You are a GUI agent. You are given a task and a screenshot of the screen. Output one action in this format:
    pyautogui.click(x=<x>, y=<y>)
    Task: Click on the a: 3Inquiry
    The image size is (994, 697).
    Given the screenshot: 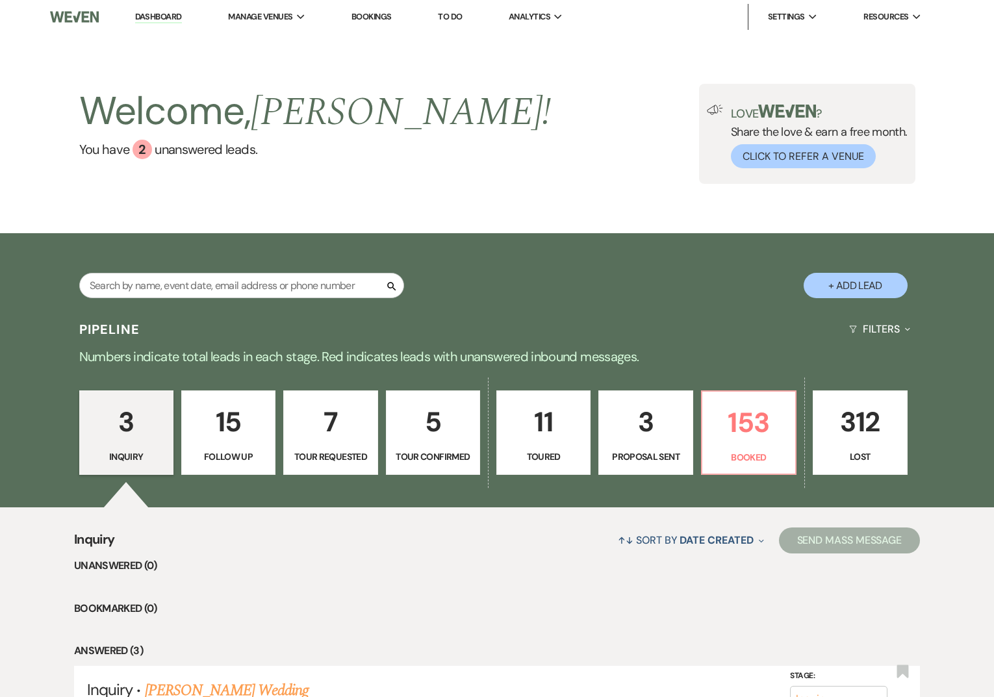 What is the action you would take?
    pyautogui.click(x=126, y=433)
    